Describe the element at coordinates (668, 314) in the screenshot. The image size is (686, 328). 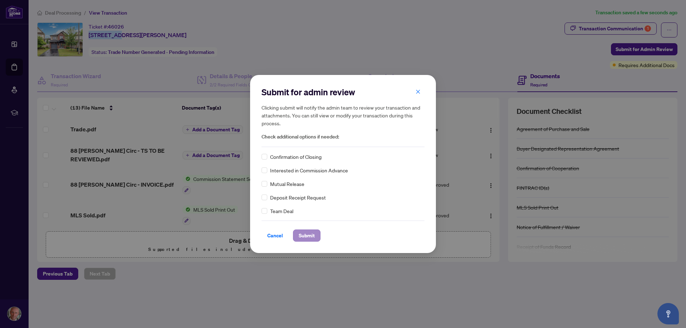
I see `button: Open asap` at that location.